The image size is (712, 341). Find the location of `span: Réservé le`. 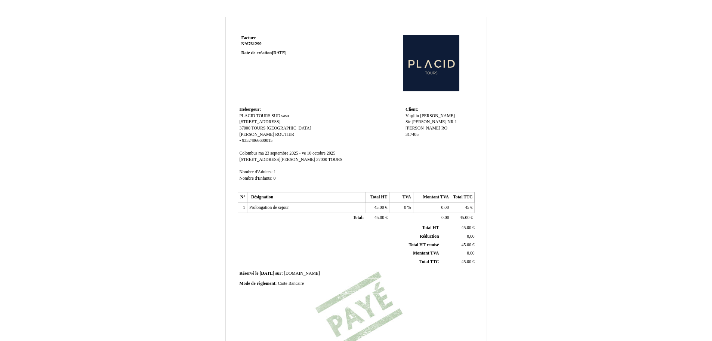

span: Réservé le is located at coordinates (249, 273).